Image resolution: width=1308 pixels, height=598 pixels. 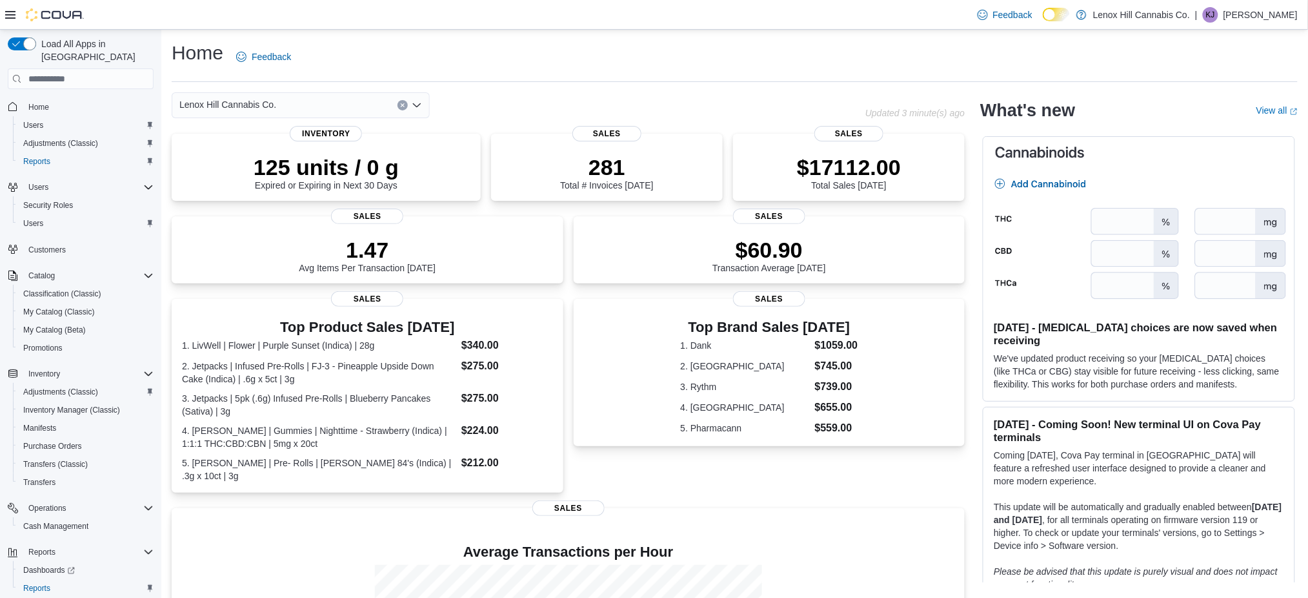 What do you see at coordinates (1211, 15) in the screenshot?
I see `div: Kevin Jimenez` at bounding box center [1211, 15].